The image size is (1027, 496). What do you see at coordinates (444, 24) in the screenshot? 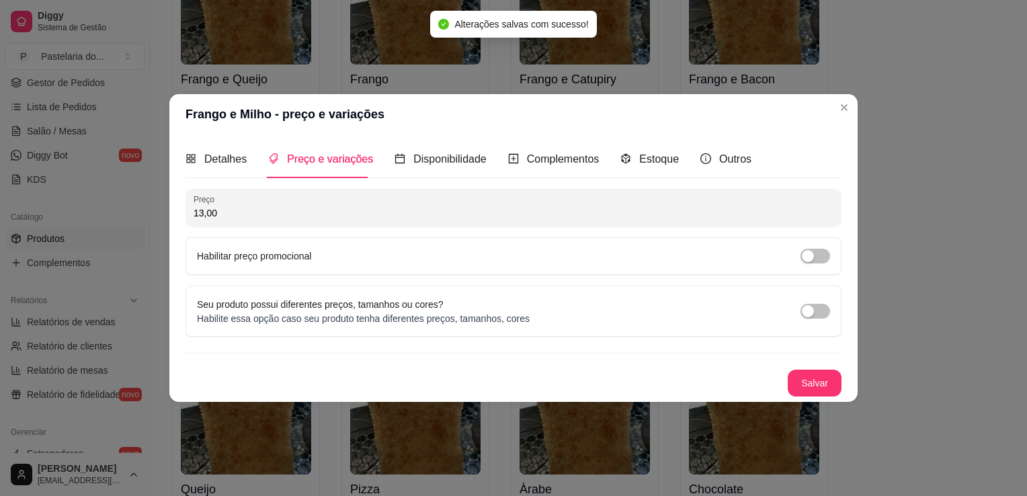
I see `span: check-circle` at bounding box center [444, 24].